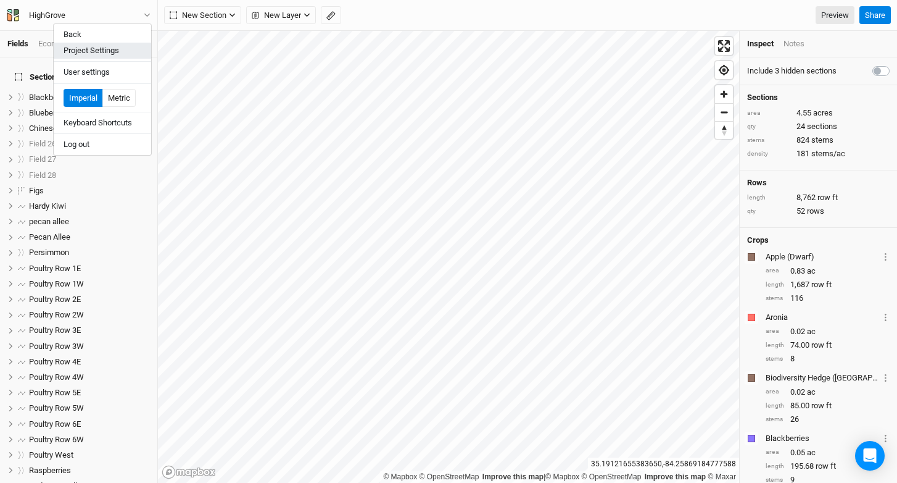  I want to click on a: OpenStreetMap, so click(449, 477).